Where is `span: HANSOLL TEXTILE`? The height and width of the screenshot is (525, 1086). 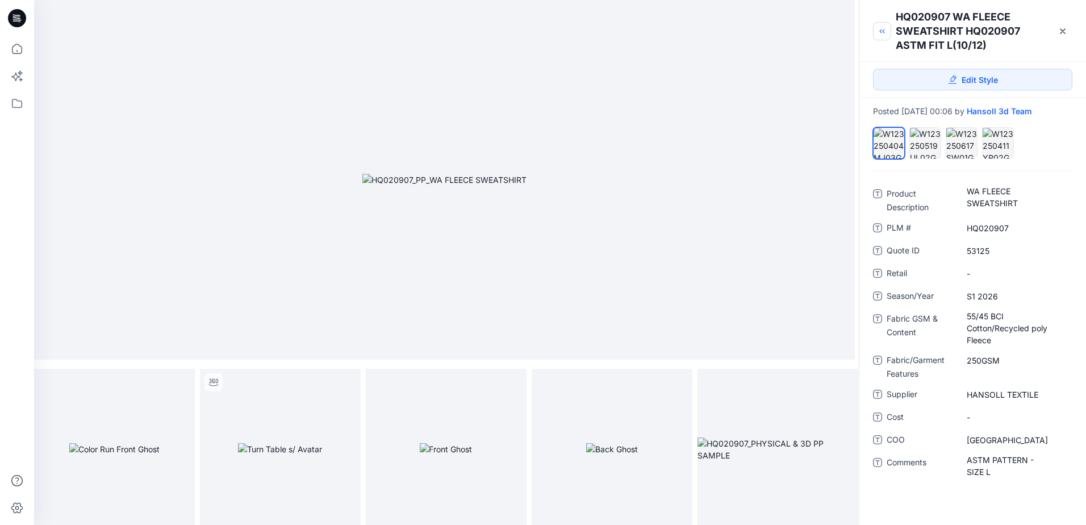
span: HANSOLL TEXTILE is located at coordinates (1016, 394).